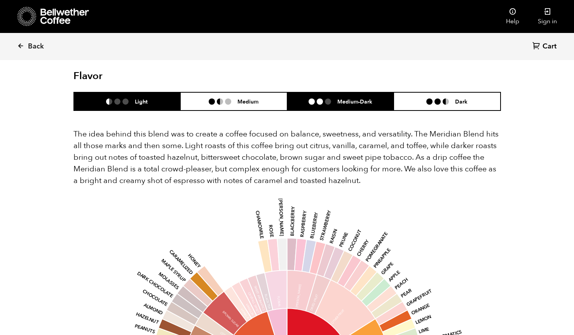 The image size is (574, 335). I want to click on span: Back, so click(36, 47).